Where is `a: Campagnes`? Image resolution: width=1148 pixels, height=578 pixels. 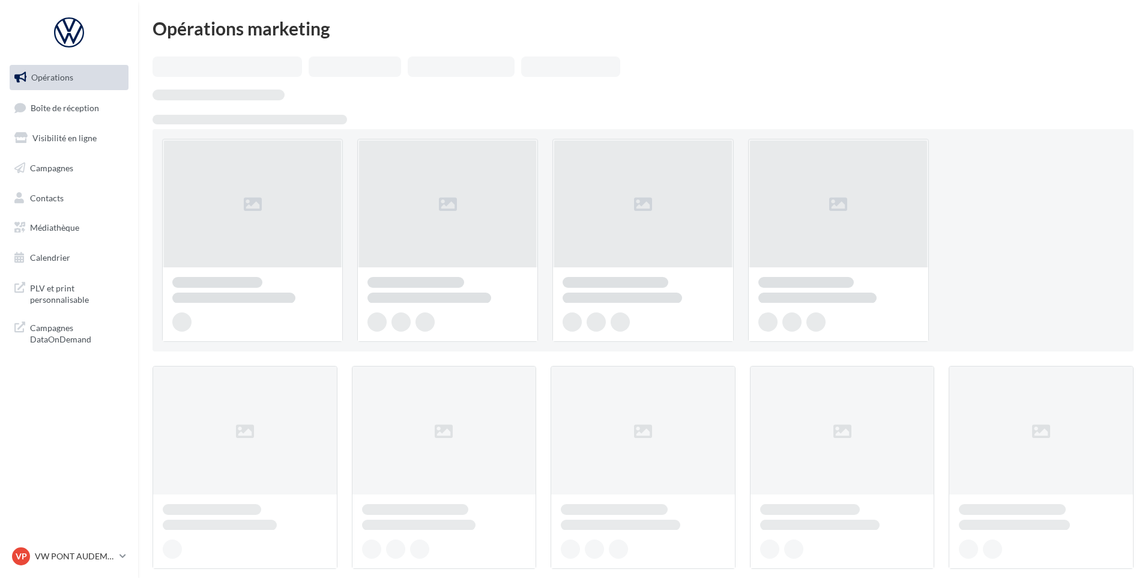
a: Campagnes is located at coordinates (69, 168).